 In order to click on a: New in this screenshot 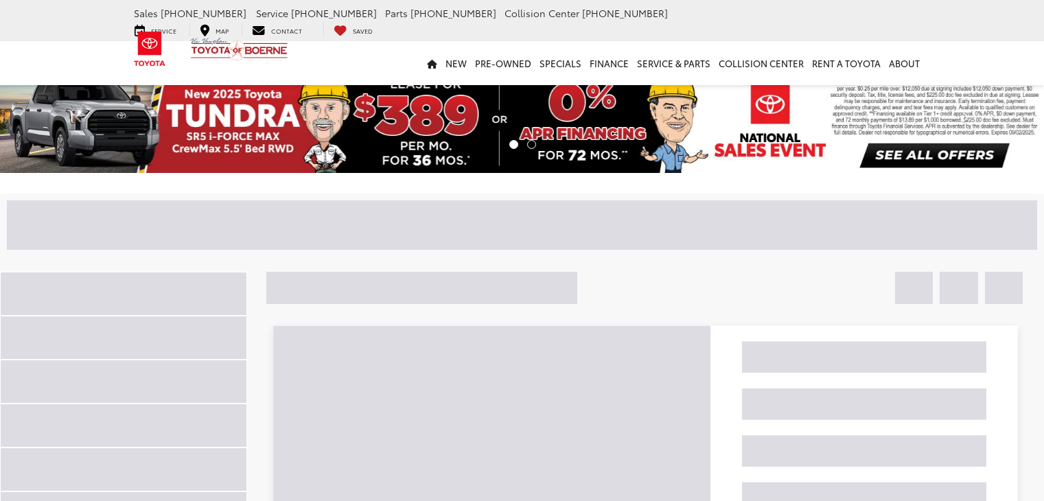, I will do `click(456, 63)`.